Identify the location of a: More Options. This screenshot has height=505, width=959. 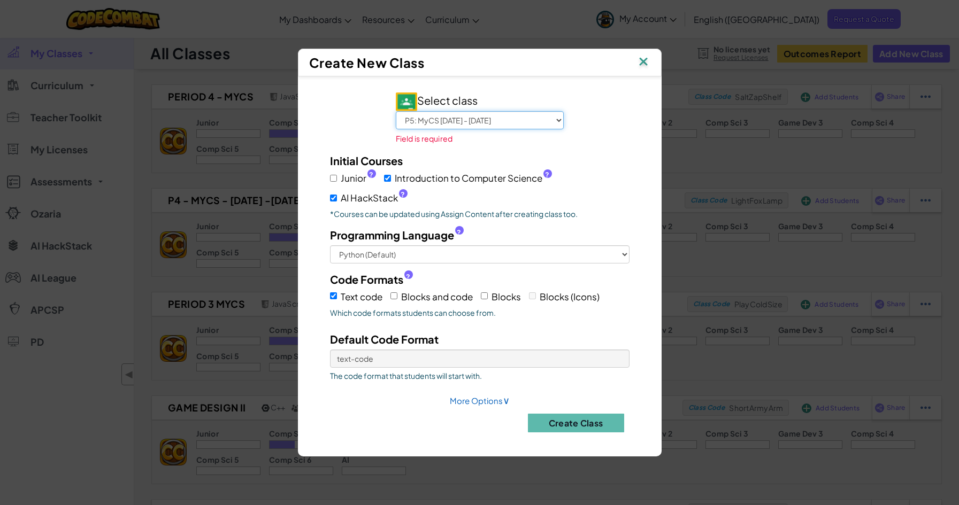
(480, 400).